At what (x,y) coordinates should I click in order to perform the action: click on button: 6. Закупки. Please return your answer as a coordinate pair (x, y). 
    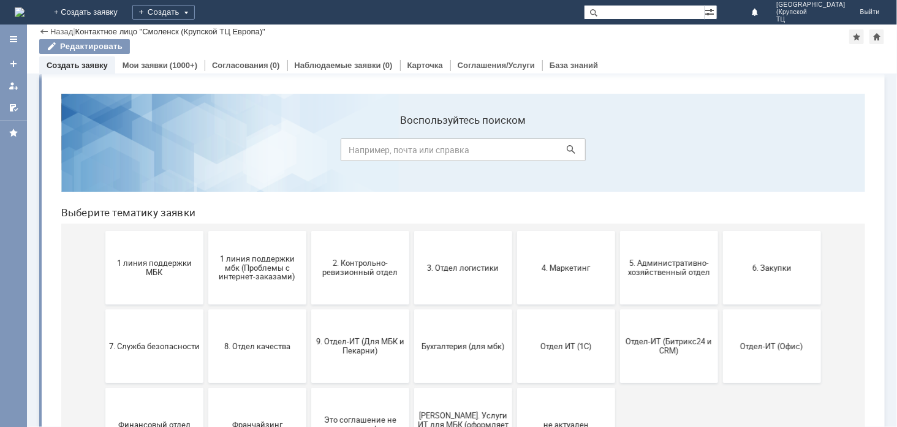
    Looking at the image, I should click on (721, 184).